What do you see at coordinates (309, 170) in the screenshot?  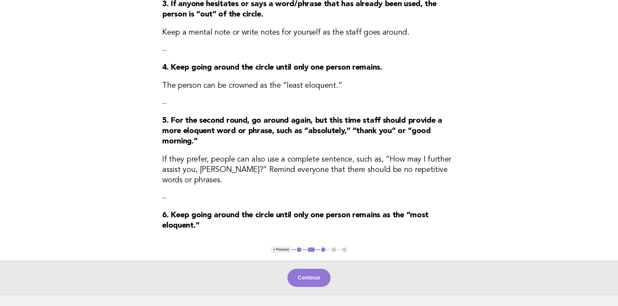 I see `h3: If they prefer, people can also use a complete sentence, such as, “How may I further assist you, ...` at bounding box center [309, 170].